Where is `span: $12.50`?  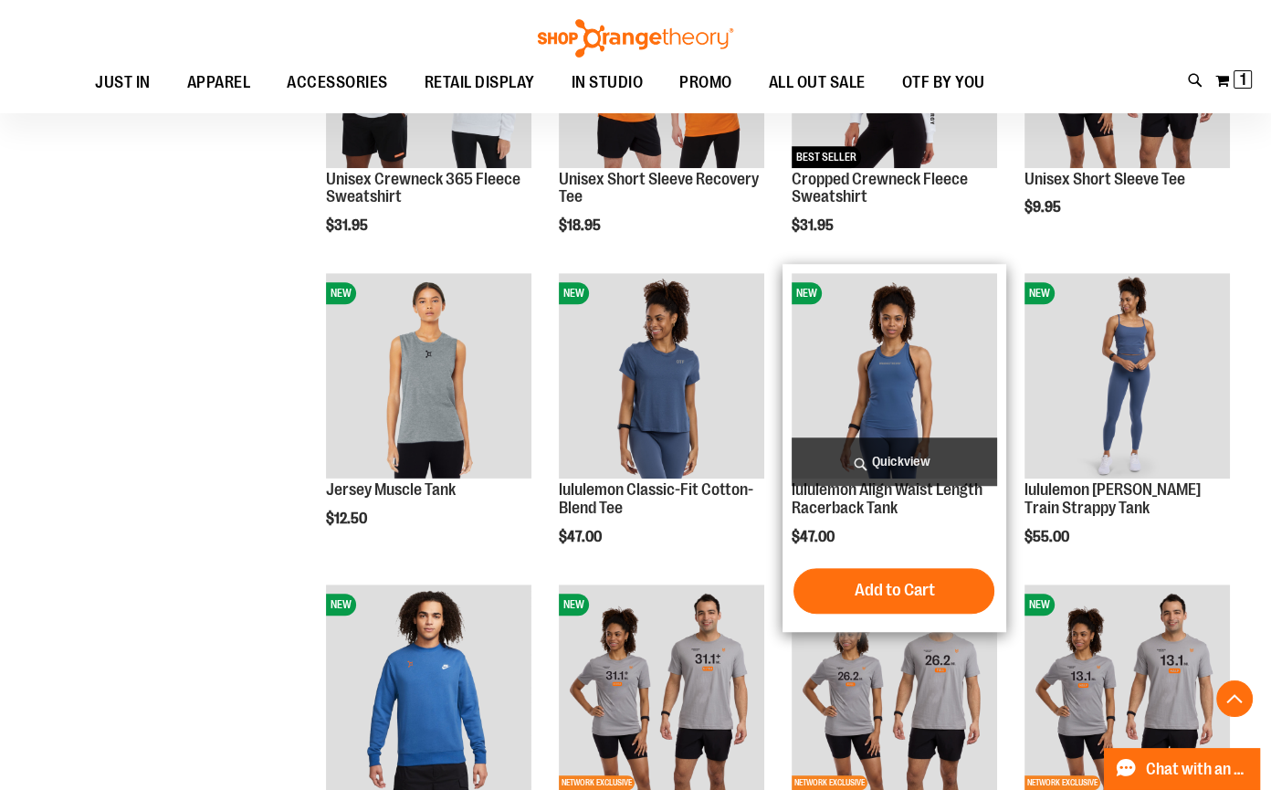 span: $12.50 is located at coordinates (348, 519).